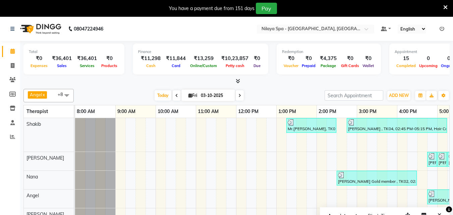  What do you see at coordinates (368, 111) in the screenshot?
I see `a: 3:00 PM` at bounding box center [368, 111].